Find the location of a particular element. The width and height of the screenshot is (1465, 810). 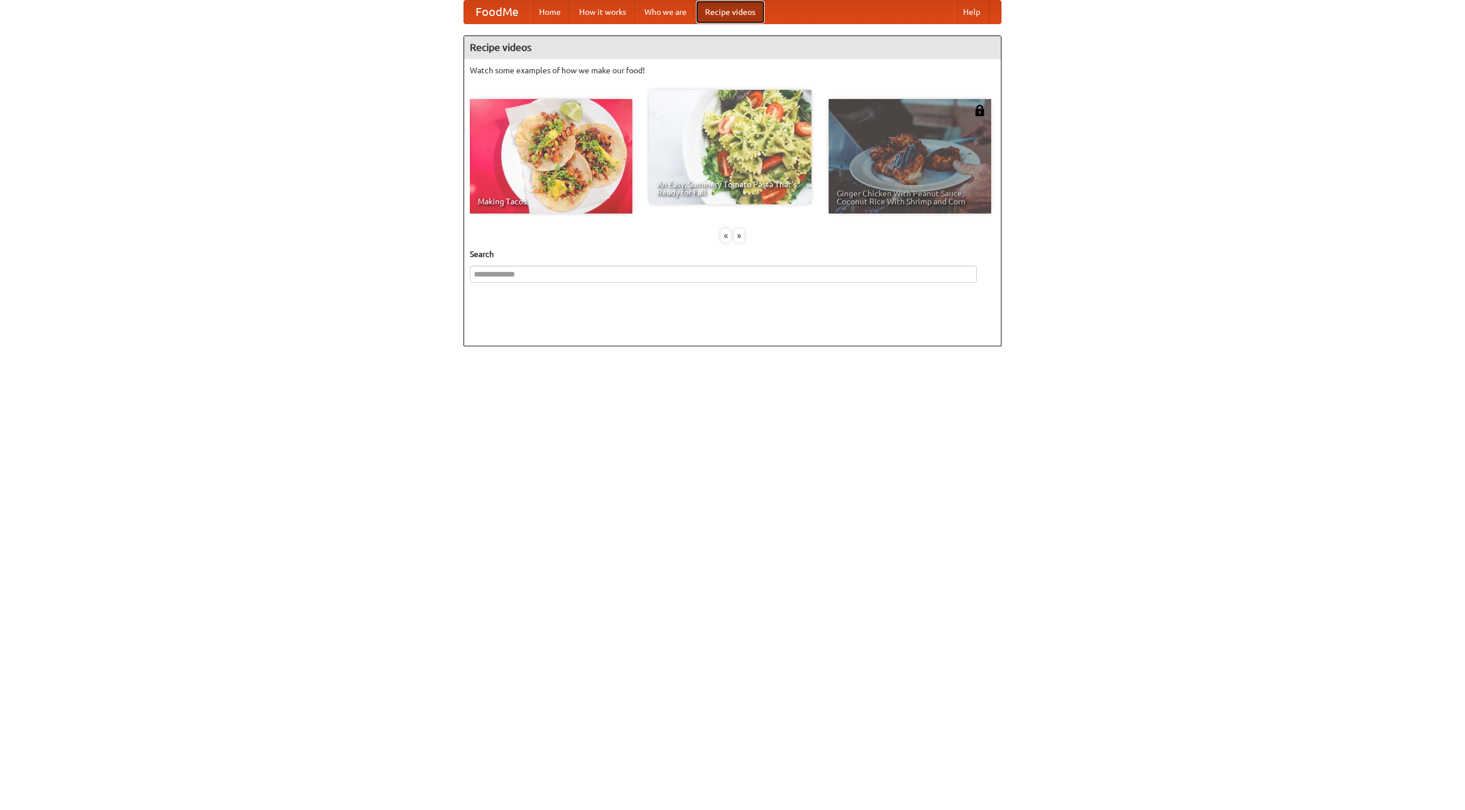

a: How it works is located at coordinates (603, 12).